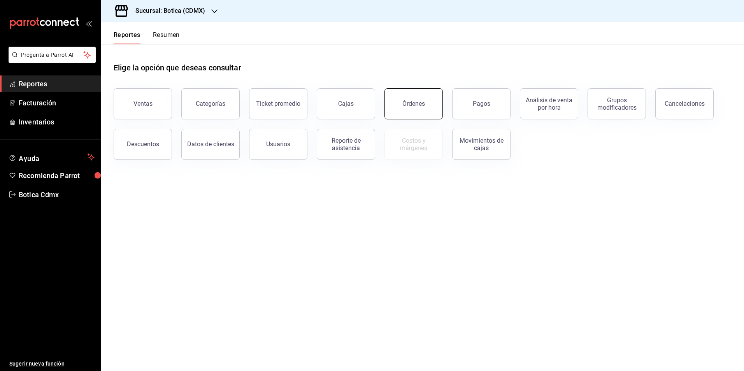 The height and width of the screenshot is (371, 744). What do you see at coordinates (482, 144) in the screenshot?
I see `div: Movimientos de cajas` at bounding box center [482, 144].